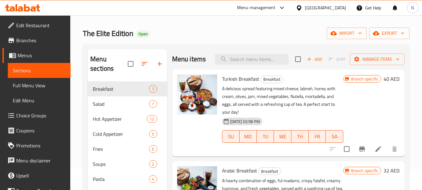 The image size is (422, 190). What do you see at coordinates (39, 85) in the screenshot?
I see `a: Full Menu View` at bounding box center [39, 85].